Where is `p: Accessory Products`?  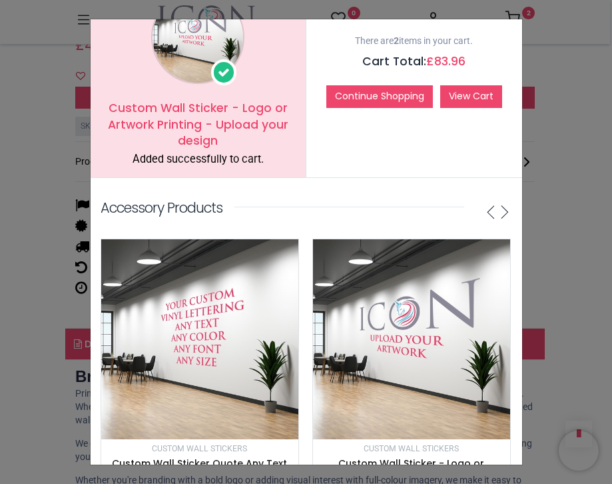
p: Accessory Products is located at coordinates (161, 207).